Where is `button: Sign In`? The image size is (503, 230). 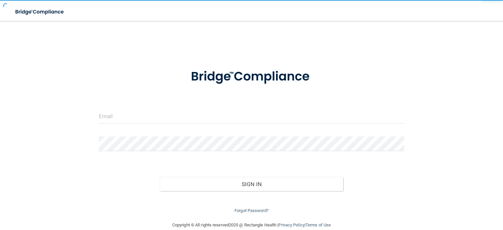
button: Sign In is located at coordinates (251, 184).